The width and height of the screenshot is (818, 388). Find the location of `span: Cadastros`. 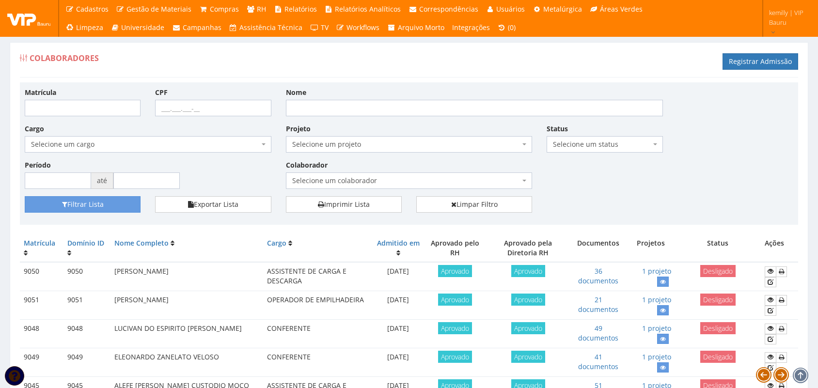

span: Cadastros is located at coordinates (92, 9).